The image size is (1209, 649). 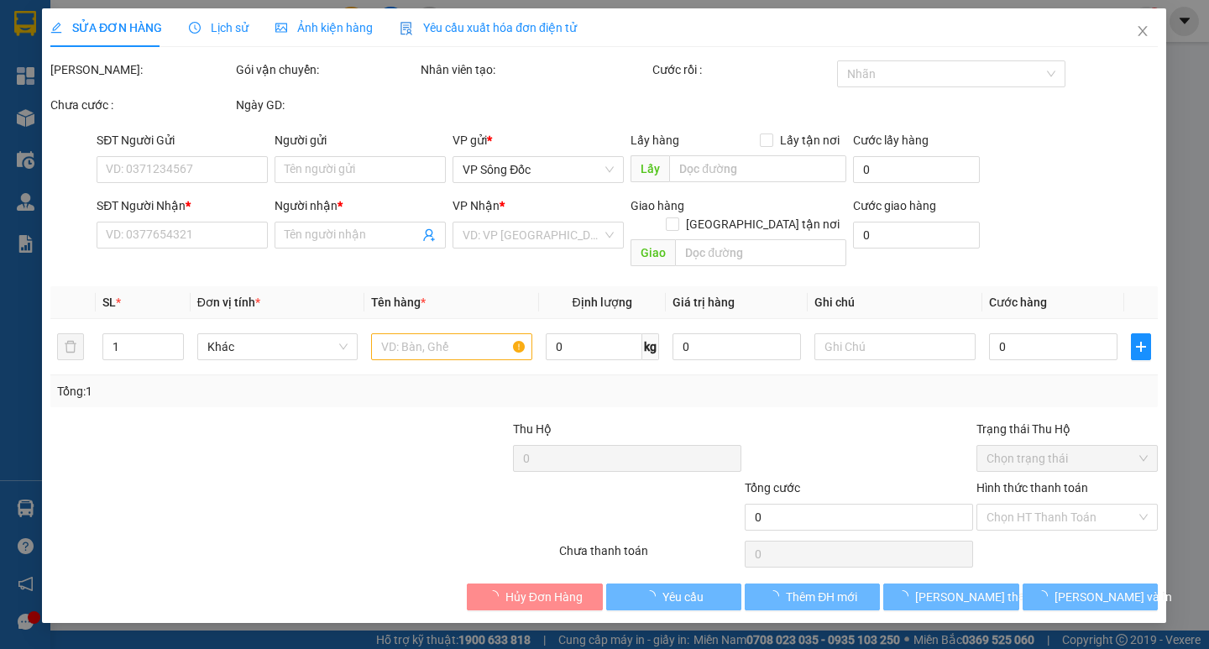 I want to click on span: kg, so click(x=651, y=347).